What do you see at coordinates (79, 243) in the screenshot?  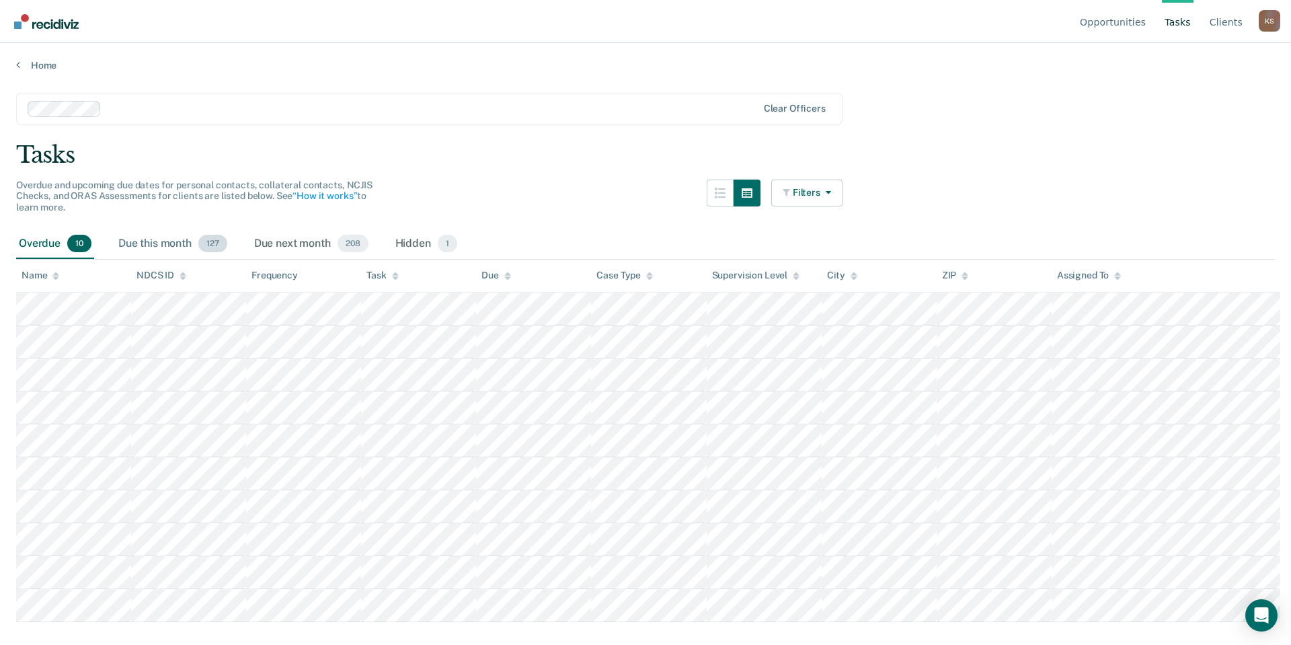 I see `span: 10` at bounding box center [79, 243].